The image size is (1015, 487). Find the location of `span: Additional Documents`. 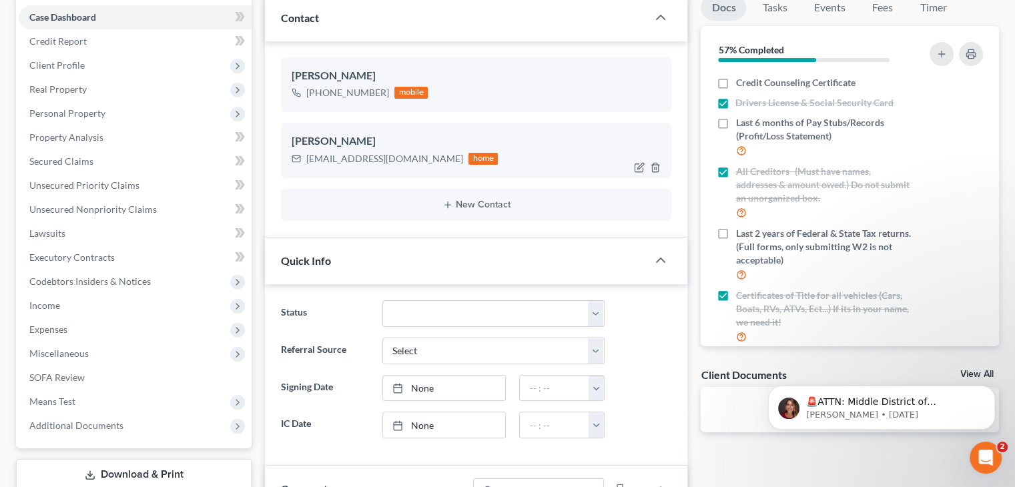

span: Additional Documents is located at coordinates (76, 425).